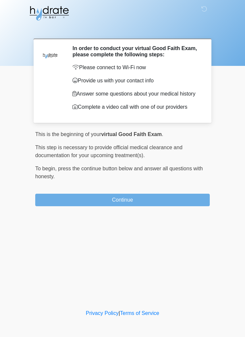  I want to click on strong: virtual Good Faith Exam, so click(131, 134).